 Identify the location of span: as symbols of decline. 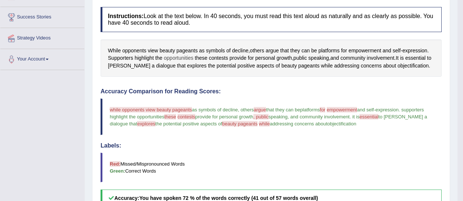
(215, 109).